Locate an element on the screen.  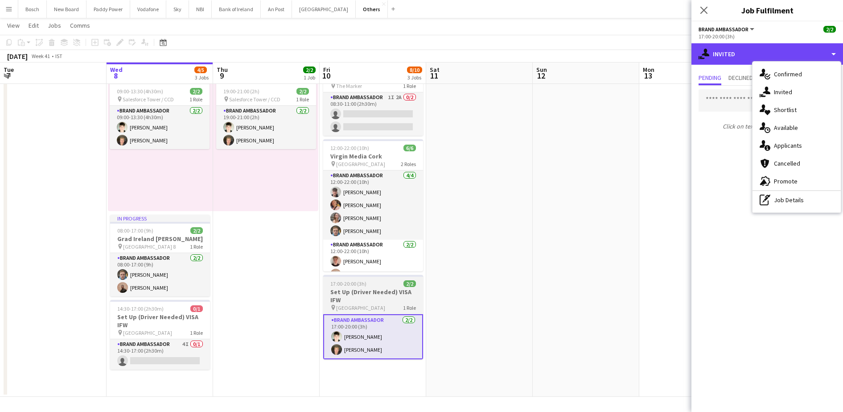
span: 14:30-17:00 (2h30m) is located at coordinates (140, 308).